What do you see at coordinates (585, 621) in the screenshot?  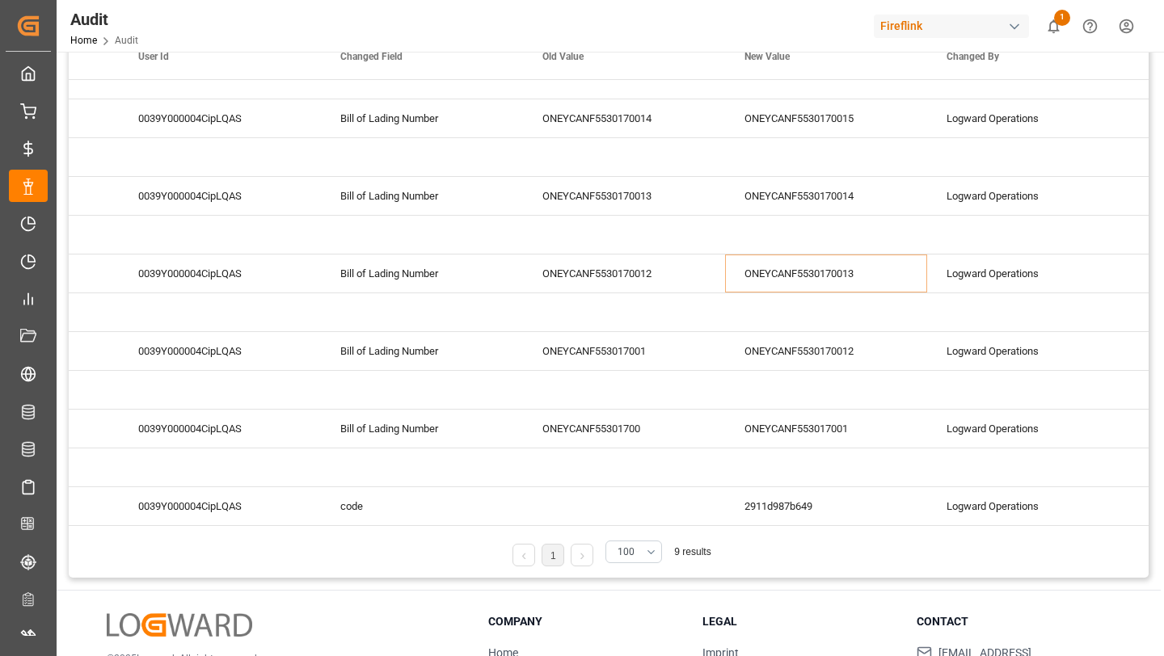 I see `h3: Company` at bounding box center [585, 621].